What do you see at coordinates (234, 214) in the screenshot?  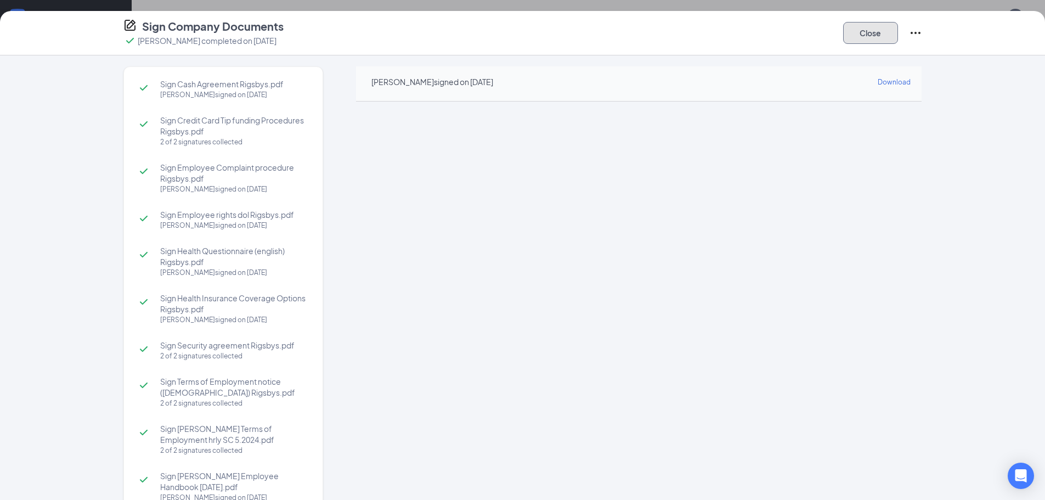 I see `span: Sign Employee rights dol Rigsbys.pdf` at bounding box center [234, 214].